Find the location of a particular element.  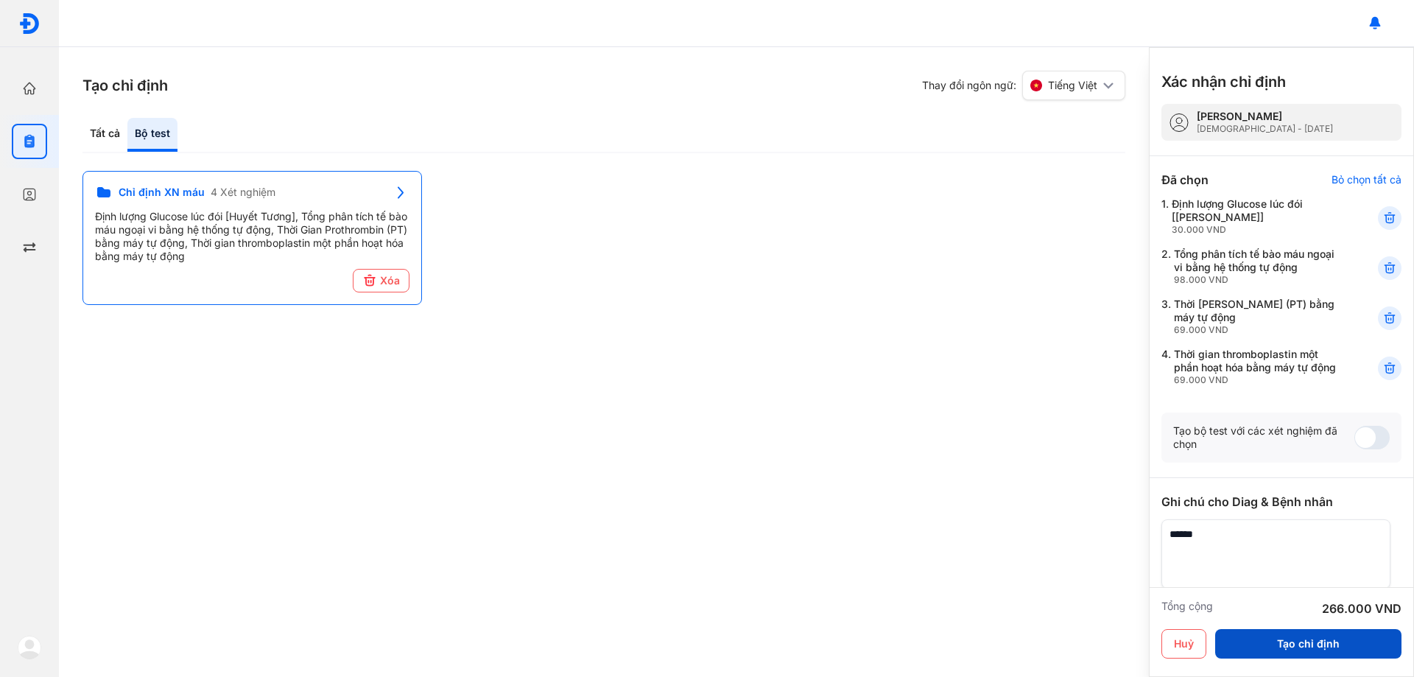

h3: Xác nhận chỉ định is located at coordinates (1223, 82).